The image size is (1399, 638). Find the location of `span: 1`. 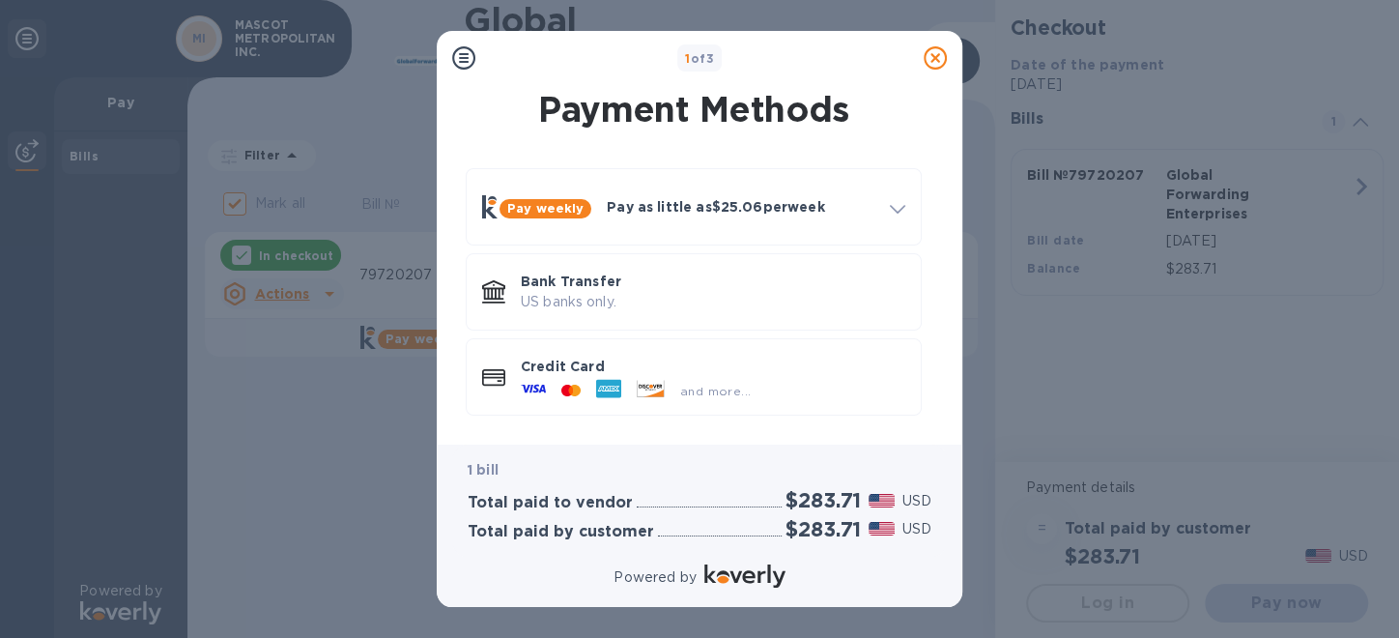

span: 1 is located at coordinates (687, 58).